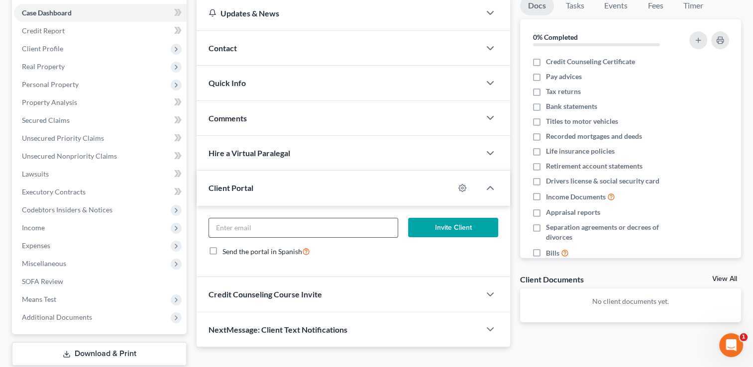 The width and height of the screenshot is (753, 367). What do you see at coordinates (564, 92) in the screenshot?
I see `span: Tax returns` at bounding box center [564, 92].